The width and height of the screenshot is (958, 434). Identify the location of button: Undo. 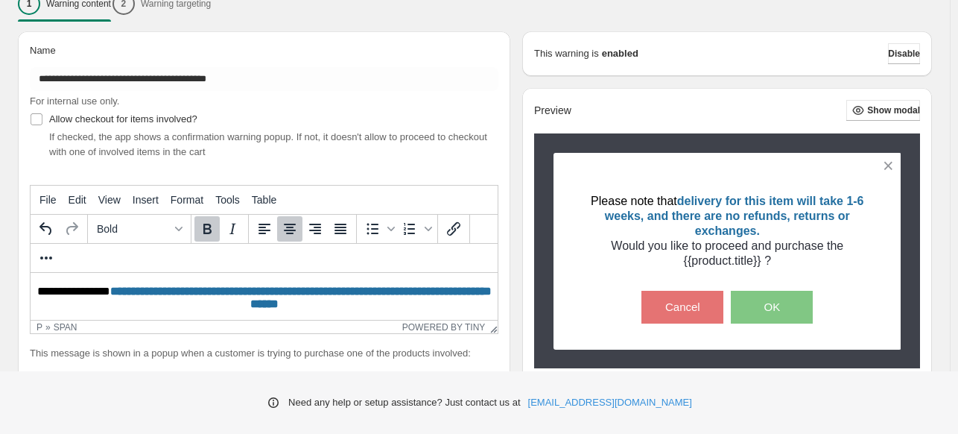
(46, 229).